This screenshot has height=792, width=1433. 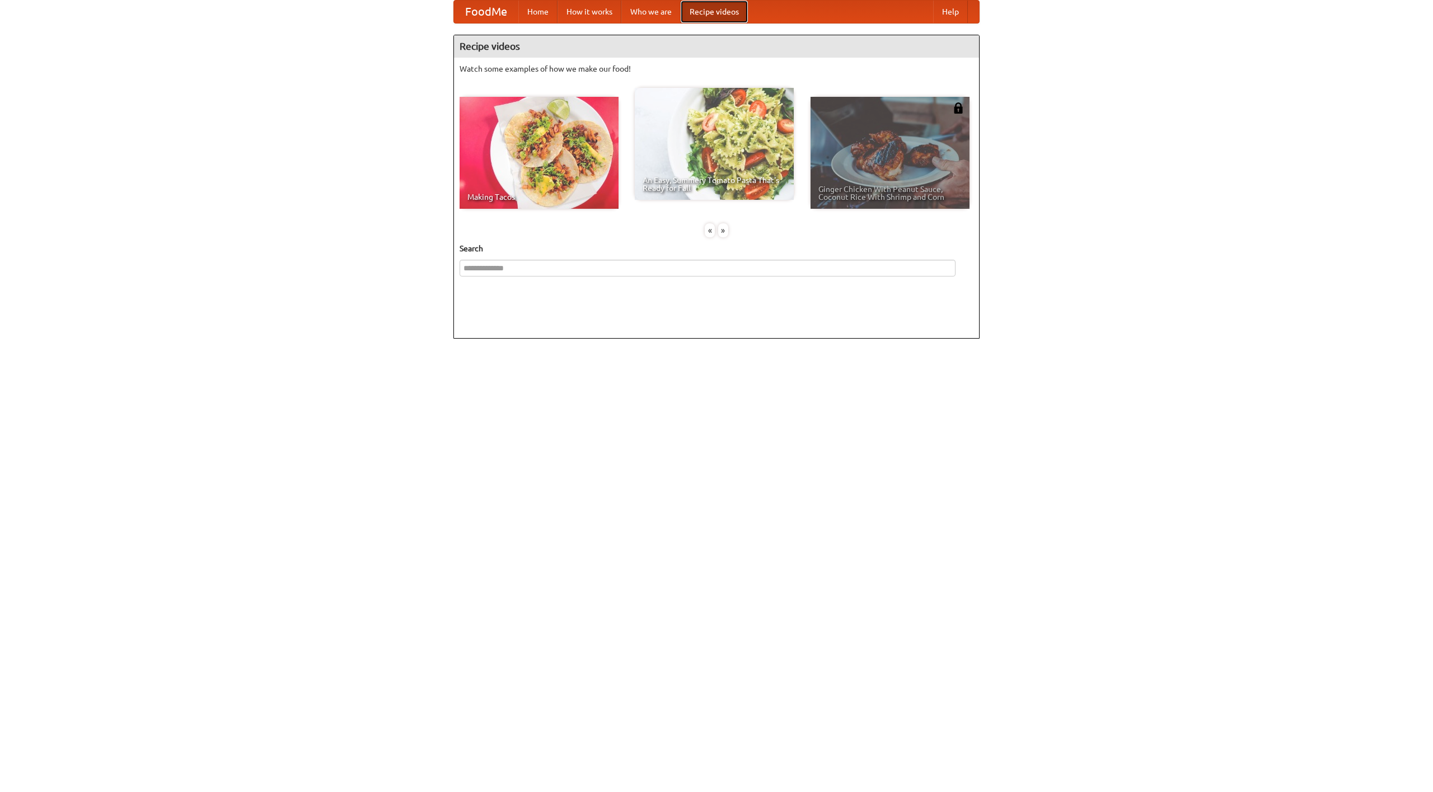 What do you see at coordinates (717, 69) in the screenshot?
I see `p: Watch some examples of how we make our food!` at bounding box center [717, 69].